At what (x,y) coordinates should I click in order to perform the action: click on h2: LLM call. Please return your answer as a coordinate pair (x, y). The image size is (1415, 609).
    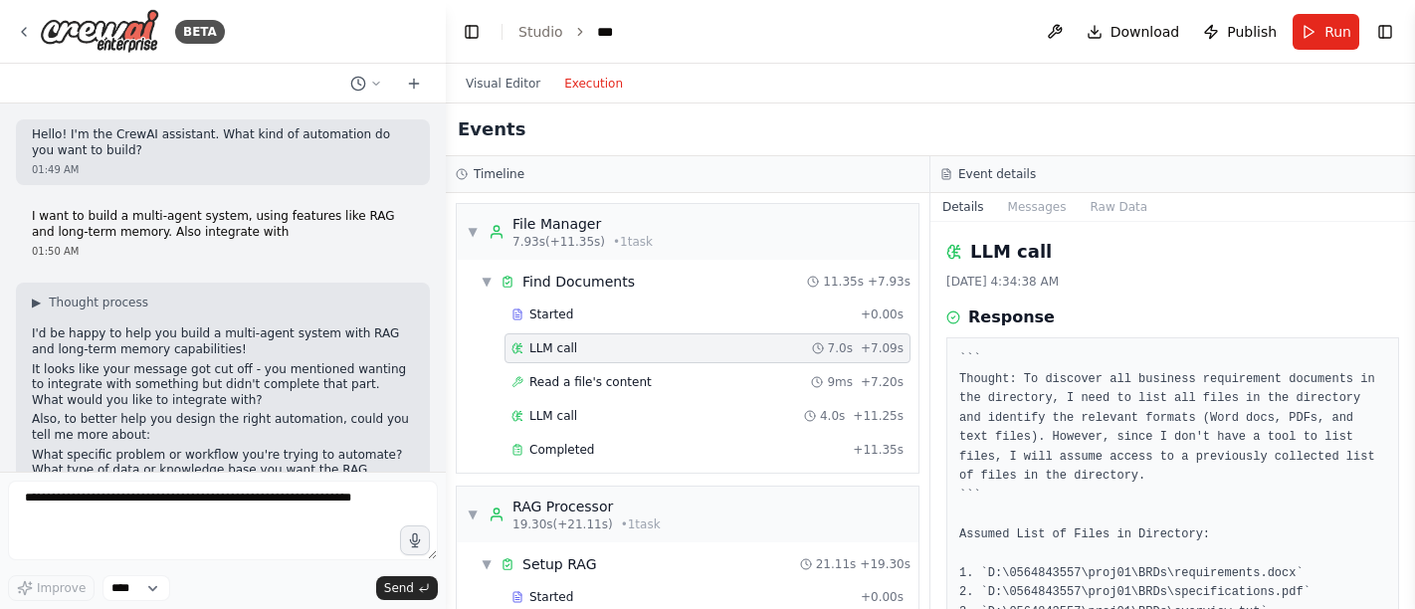
    Looking at the image, I should click on (1011, 252).